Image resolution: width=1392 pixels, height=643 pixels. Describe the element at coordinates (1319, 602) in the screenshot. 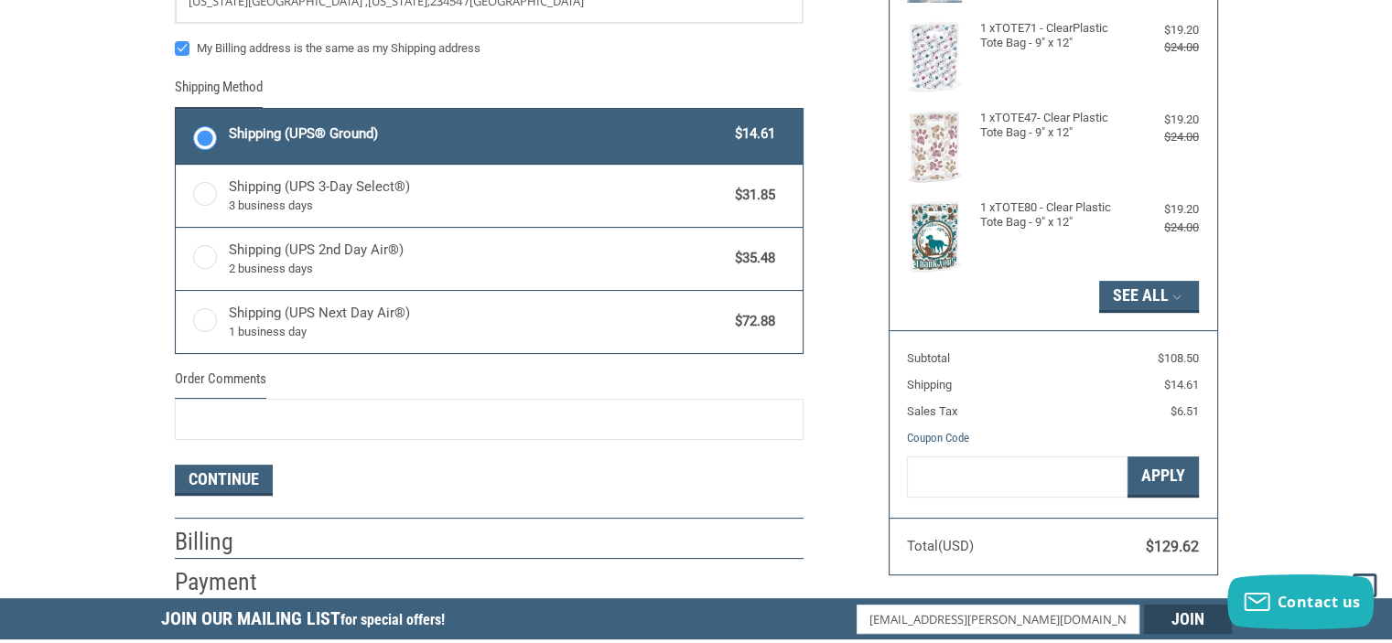

I see `span: Contact us` at that location.